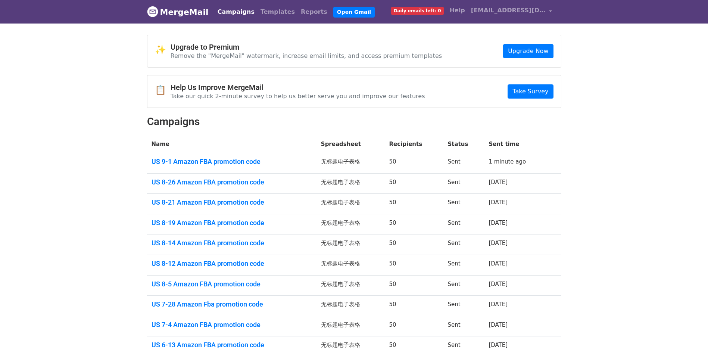 Image resolution: width=708 pixels, height=348 pixels. Describe the element at coordinates (463, 144) in the screenshot. I see `th: Status` at that location.